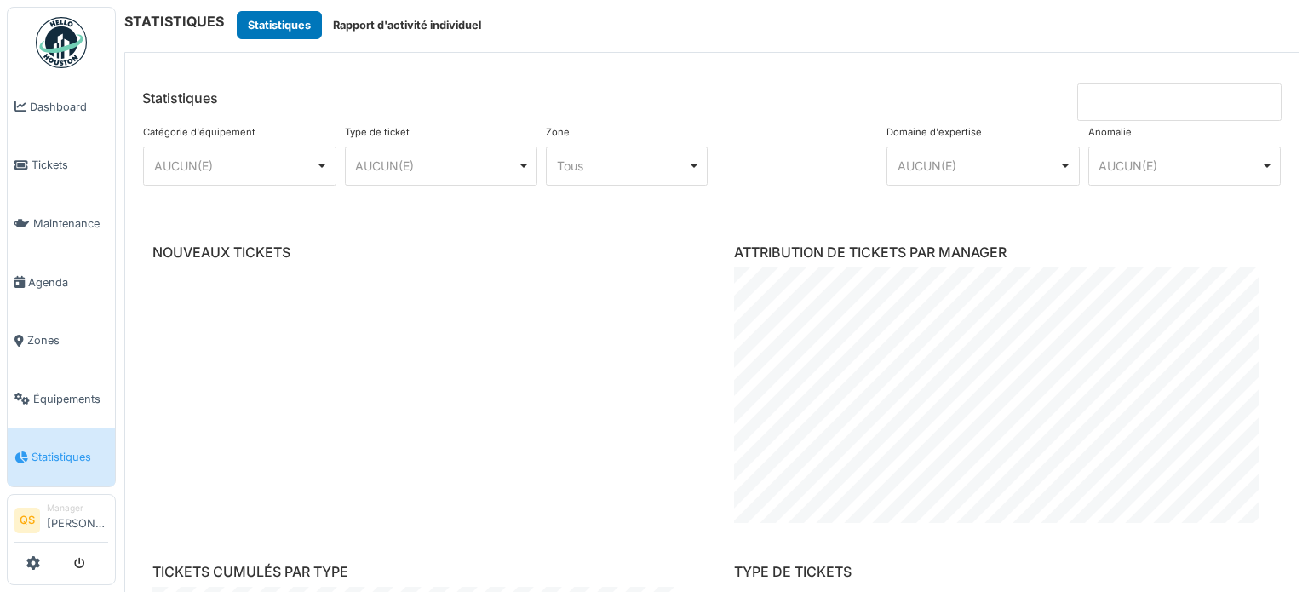 Image resolution: width=1308 pixels, height=592 pixels. I want to click on span: Statistiques, so click(70, 456).